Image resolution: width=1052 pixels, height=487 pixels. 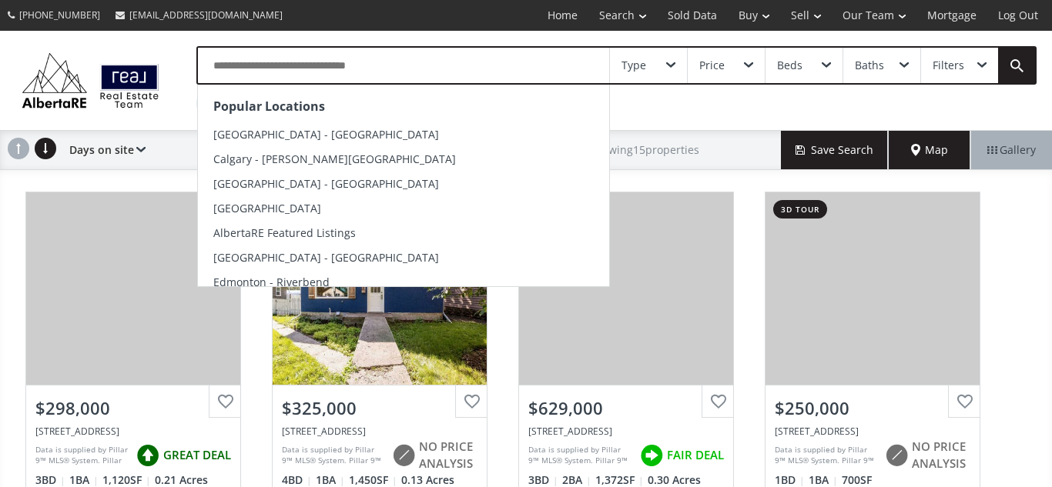 What do you see at coordinates (872, 431) in the screenshot?
I see `div: 99 Westview Drive #201, Nanton, AB T0L 1R0` at bounding box center [872, 431].